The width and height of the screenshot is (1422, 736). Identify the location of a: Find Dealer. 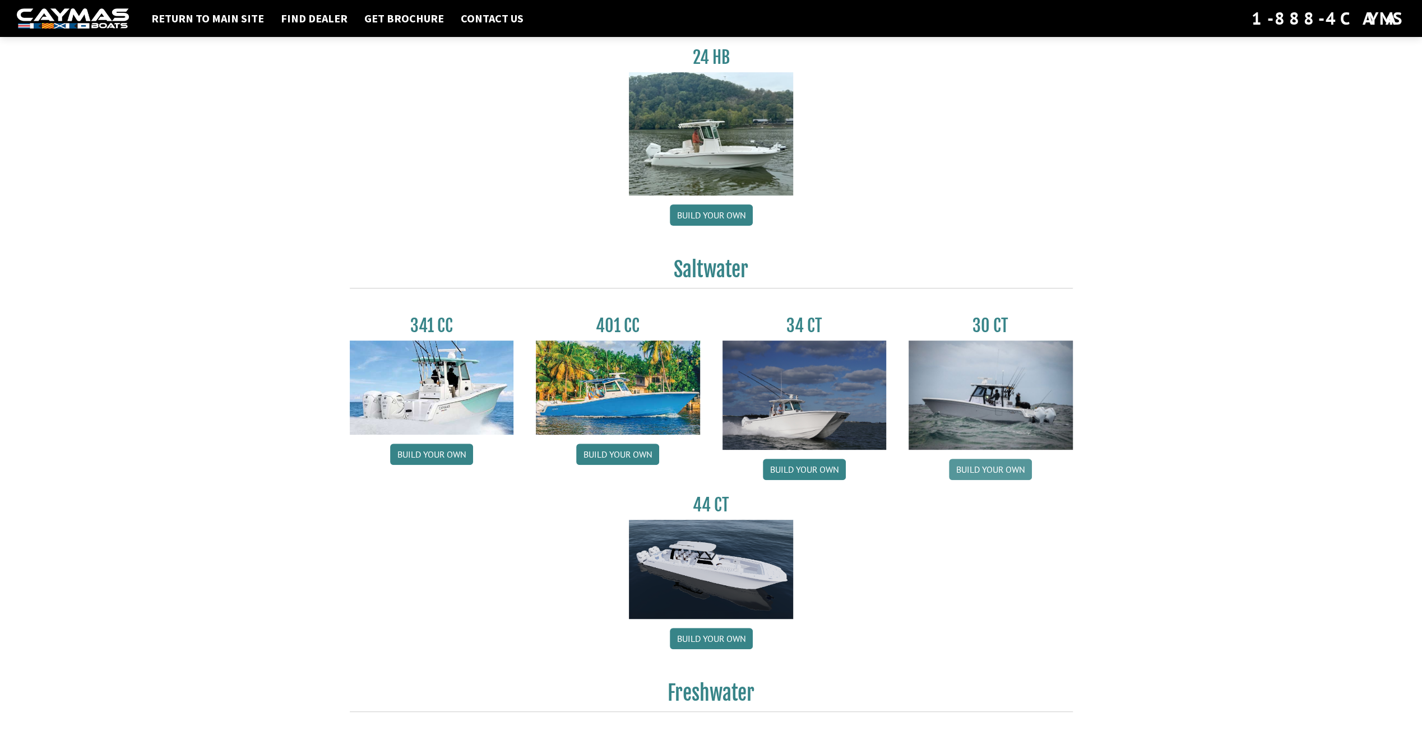
(314, 18).